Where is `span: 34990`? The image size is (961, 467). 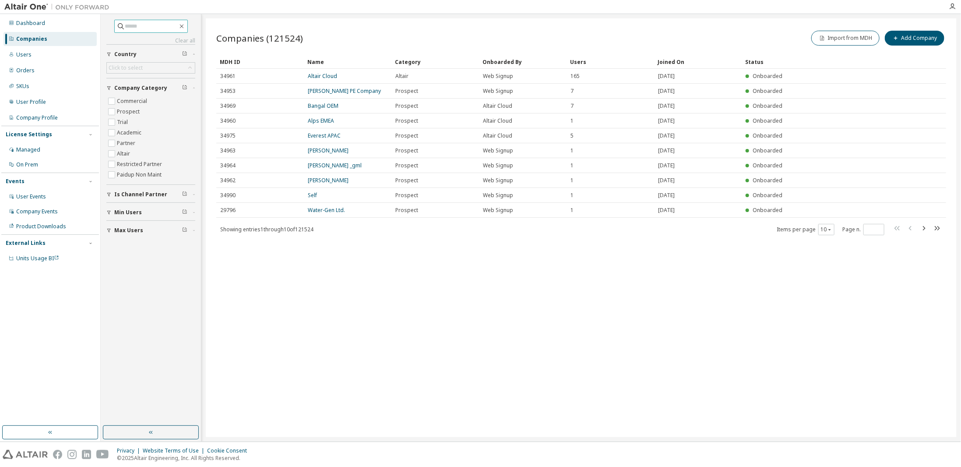
span: 34990 is located at coordinates (228, 195).